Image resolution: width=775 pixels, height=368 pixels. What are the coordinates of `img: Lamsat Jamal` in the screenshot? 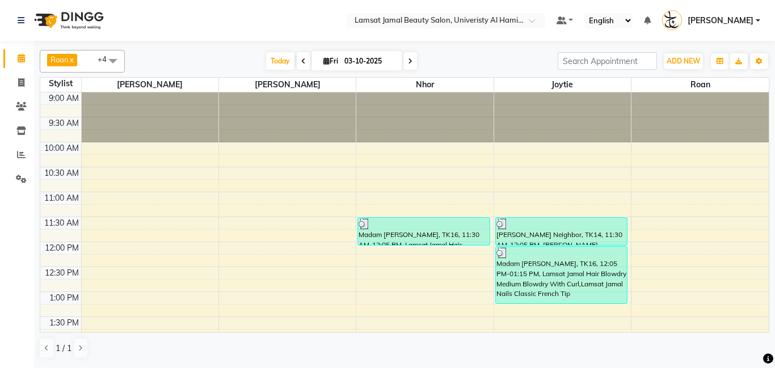 It's located at (671, 20).